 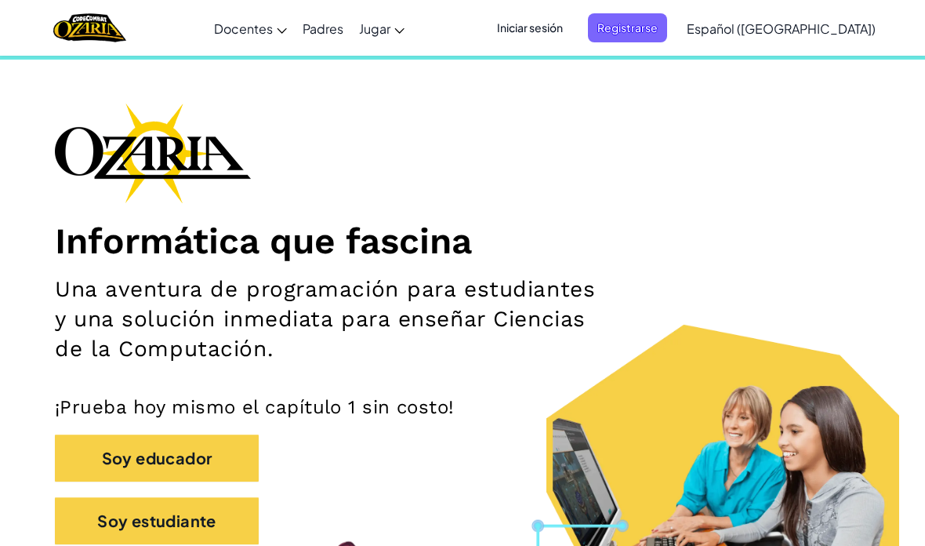 I want to click on p: ¡Prueba hoy mismo el capítulo 1 sin costo!, so click(x=463, y=407).